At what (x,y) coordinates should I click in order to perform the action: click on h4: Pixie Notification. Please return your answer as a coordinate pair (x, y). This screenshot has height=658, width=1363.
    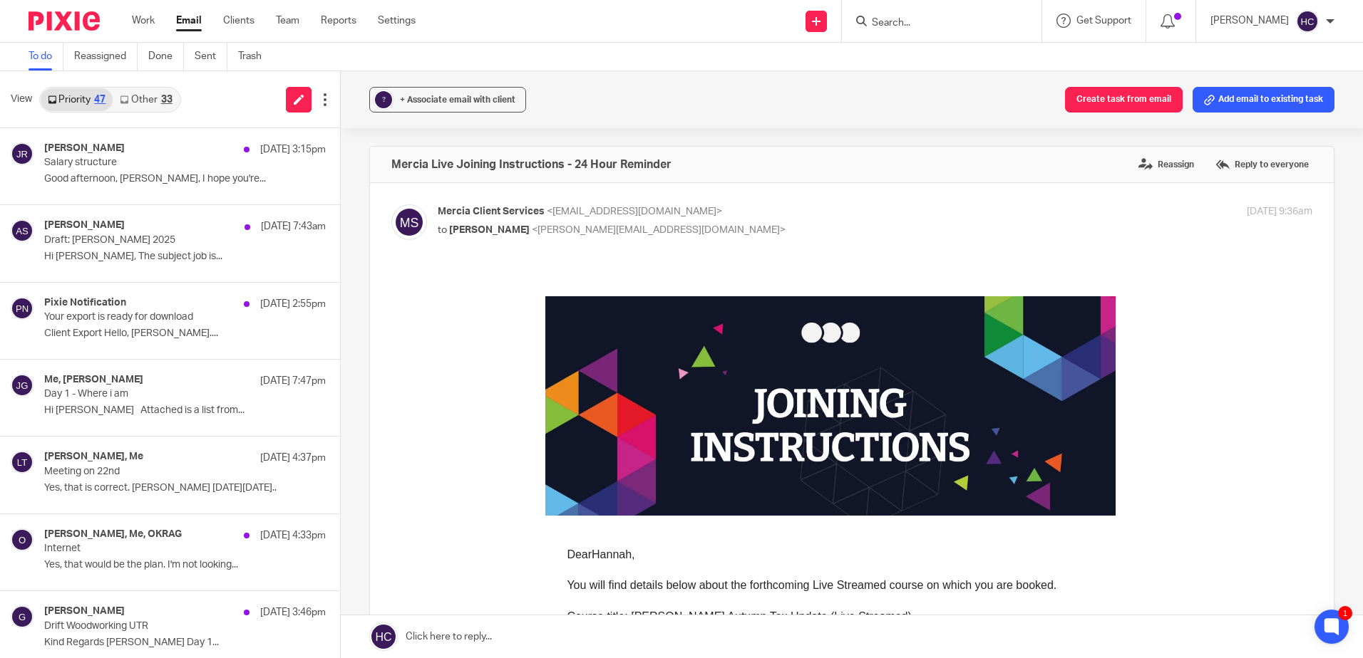
    Looking at the image, I should click on (85, 303).